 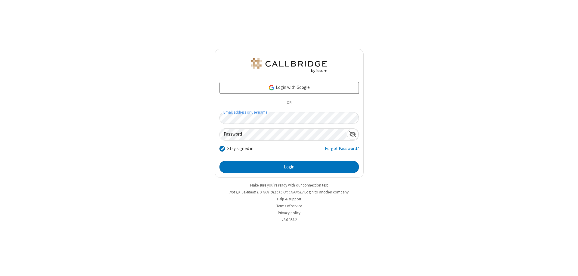 What do you see at coordinates (289, 103) in the screenshot?
I see `span: OR` at bounding box center [289, 103].